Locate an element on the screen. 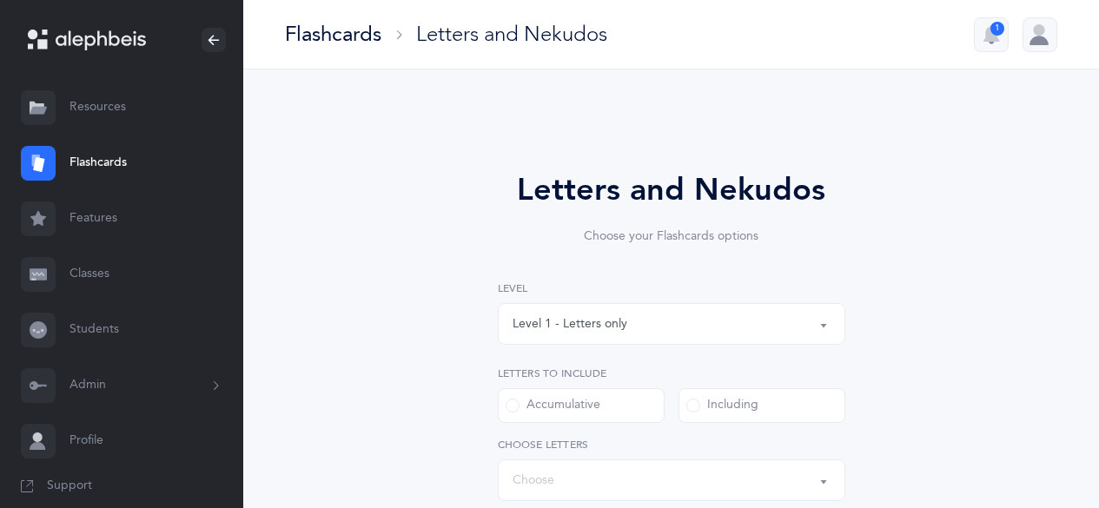  span: Support is located at coordinates (69, 486).